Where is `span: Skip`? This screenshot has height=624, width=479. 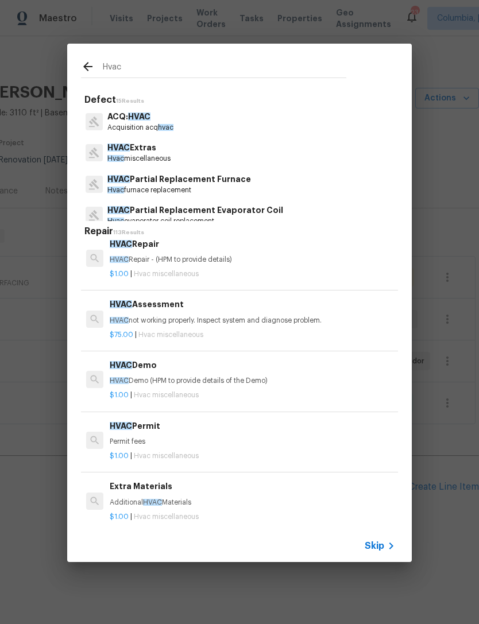
span: Skip is located at coordinates (374, 546).